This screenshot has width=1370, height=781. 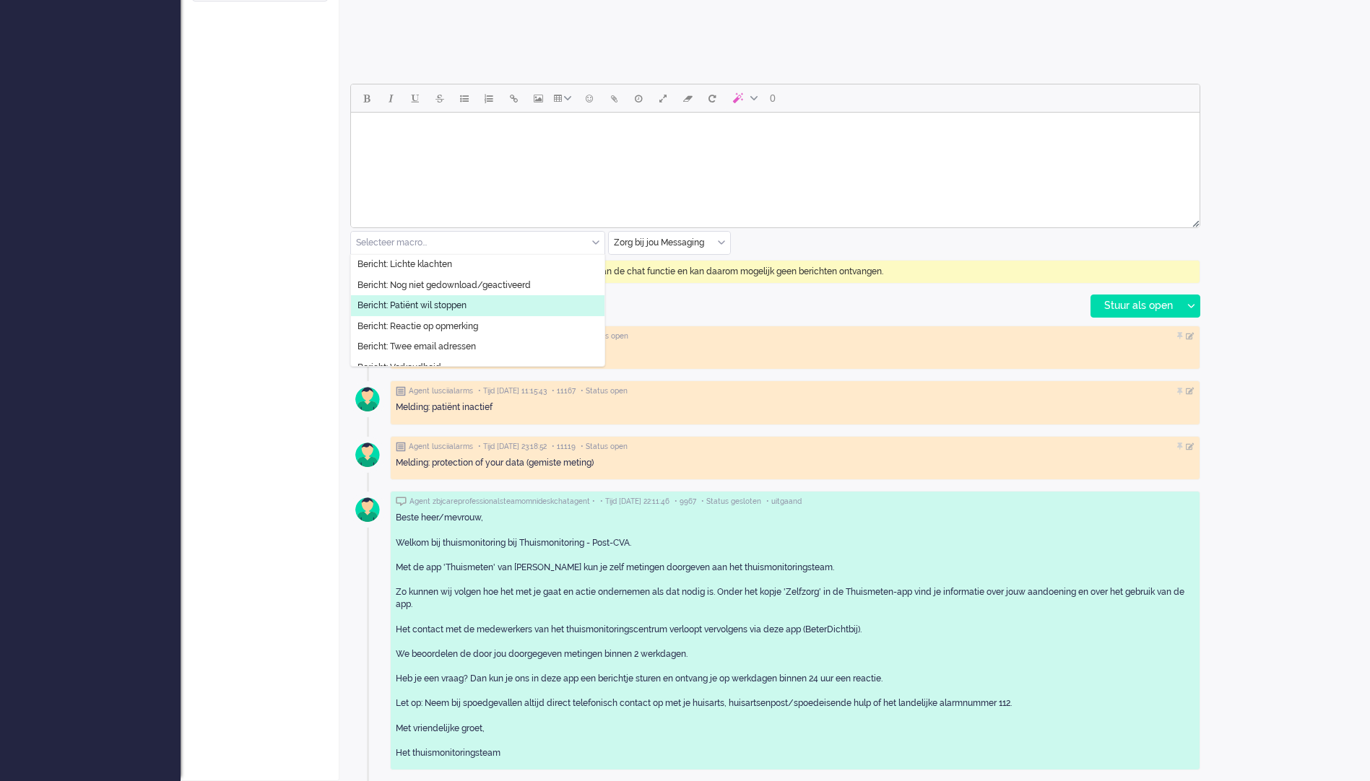 What do you see at coordinates (366, 98) in the screenshot?
I see `button: Bold` at bounding box center [366, 98].